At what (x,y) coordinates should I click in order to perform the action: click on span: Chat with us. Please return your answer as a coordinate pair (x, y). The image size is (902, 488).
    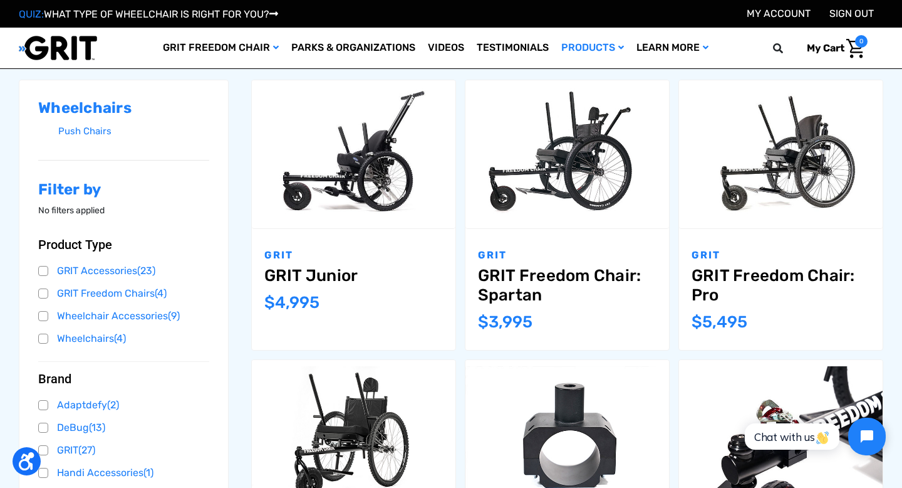
    Looking at the image, I should click on (61, 29).